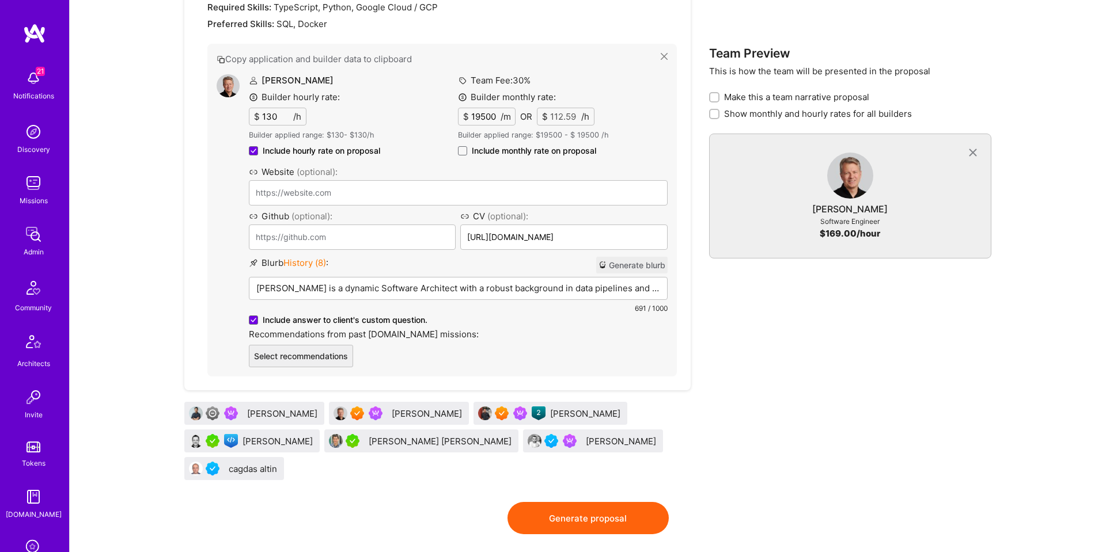  What do you see at coordinates (33, 96) in the screenshot?
I see `div: Notifications` at bounding box center [33, 96].